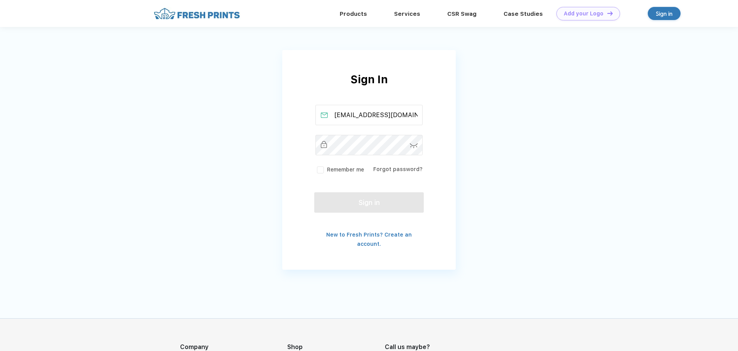 Image resolution: width=738 pixels, height=351 pixels. I want to click on div: Sign In, so click(369, 88).